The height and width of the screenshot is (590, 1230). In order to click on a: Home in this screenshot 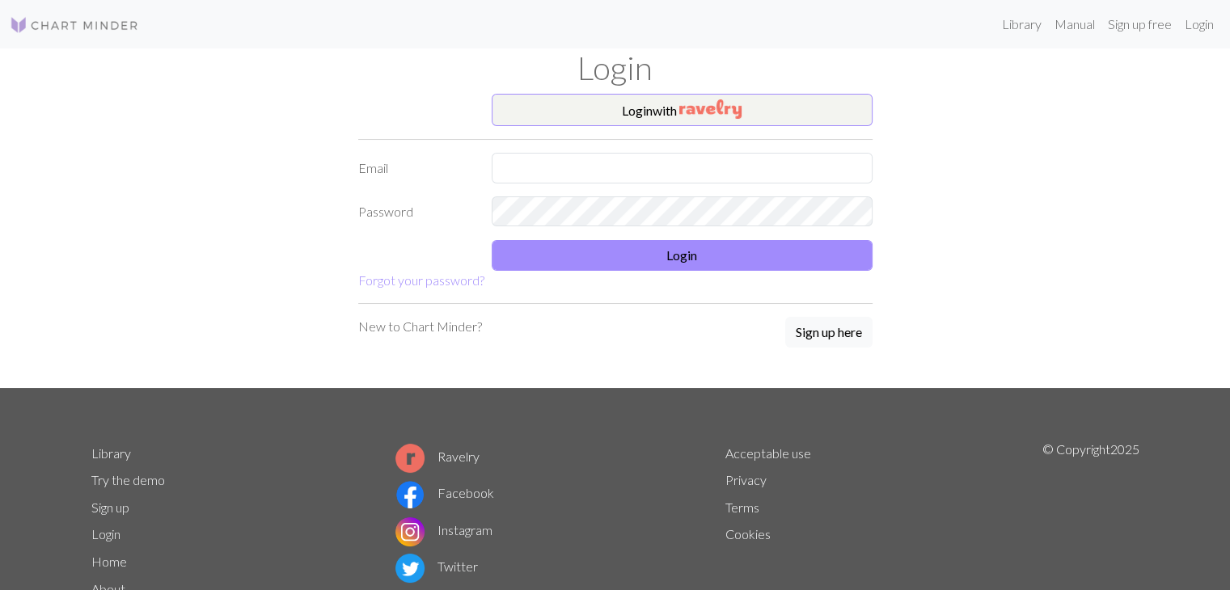, I will do `click(109, 561)`.